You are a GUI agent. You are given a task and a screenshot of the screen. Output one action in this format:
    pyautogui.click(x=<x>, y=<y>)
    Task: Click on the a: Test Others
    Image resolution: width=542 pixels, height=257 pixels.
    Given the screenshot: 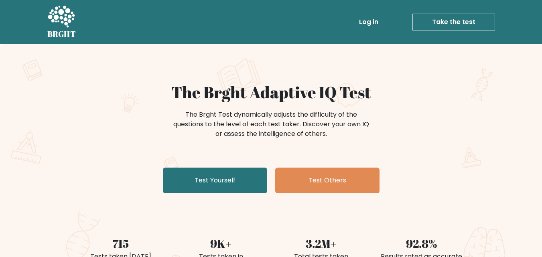 What is the action you would take?
    pyautogui.click(x=328, y=181)
    